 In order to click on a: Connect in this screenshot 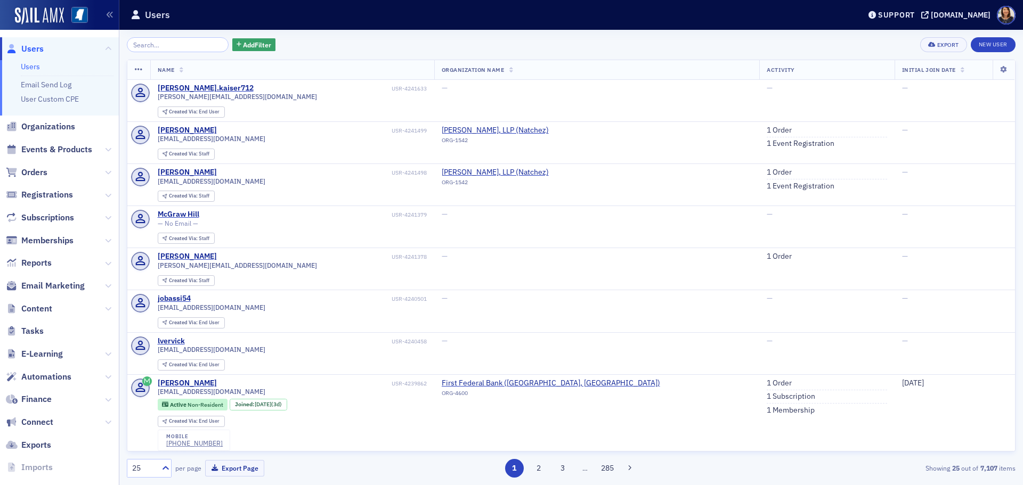, I will do `click(29, 422)`.